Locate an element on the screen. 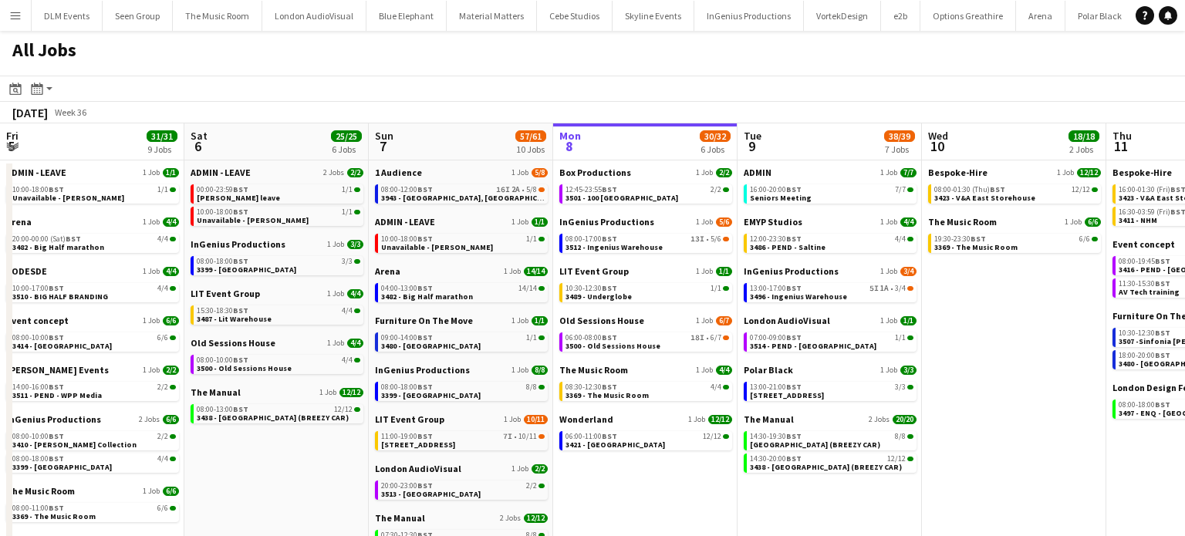  span: 12:45-23:55 is located at coordinates (591, 190).